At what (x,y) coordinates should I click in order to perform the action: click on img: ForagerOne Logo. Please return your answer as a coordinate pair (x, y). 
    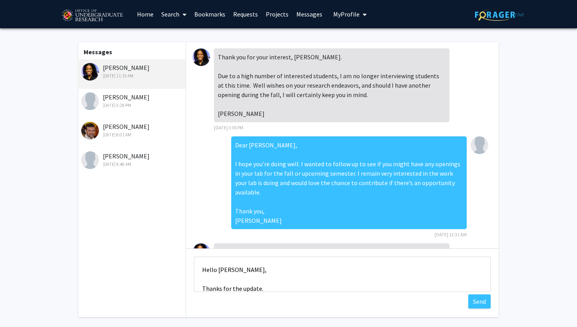
    Looking at the image, I should click on (499, 15).